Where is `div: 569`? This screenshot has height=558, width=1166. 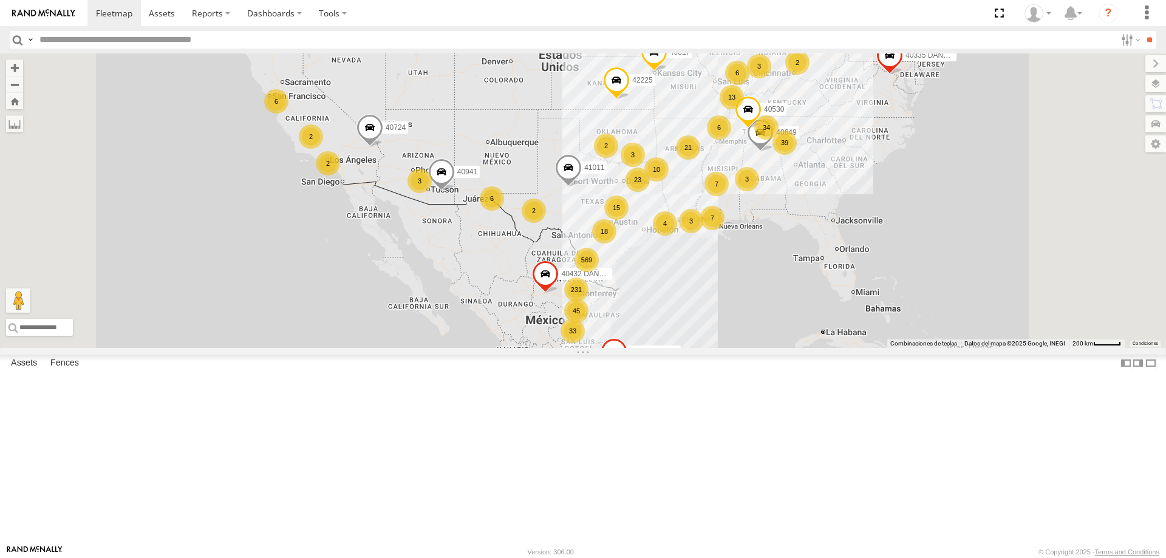
div: 569 is located at coordinates (586, 260).